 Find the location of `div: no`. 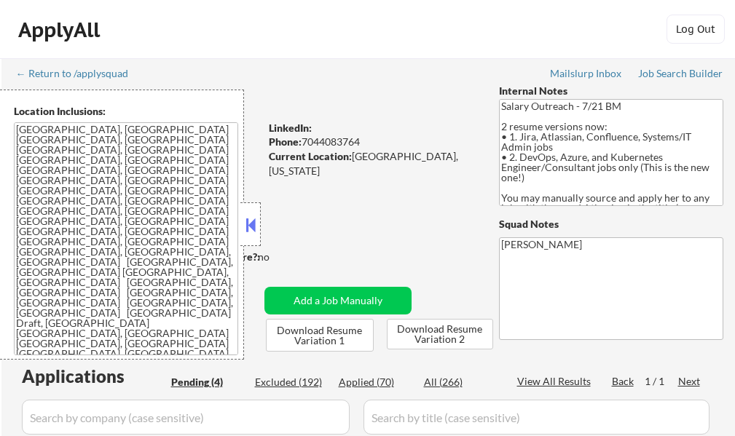

div: no is located at coordinates (278, 257).